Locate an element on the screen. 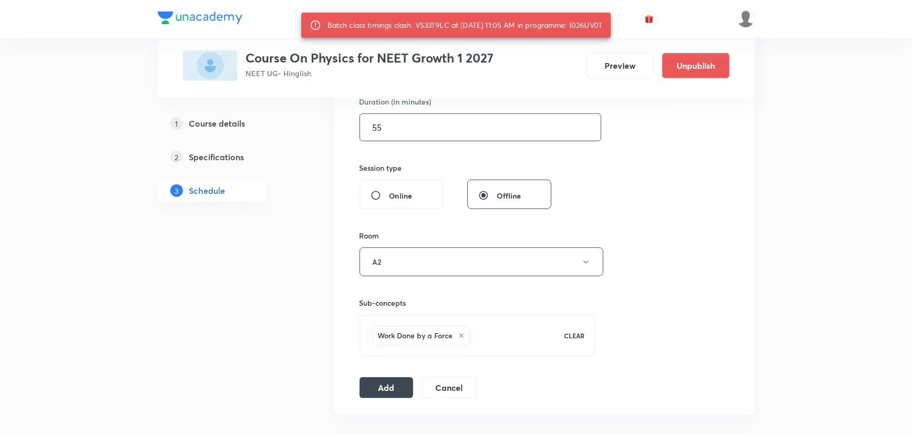  h6: Work Done by a Force is located at coordinates (415, 335).